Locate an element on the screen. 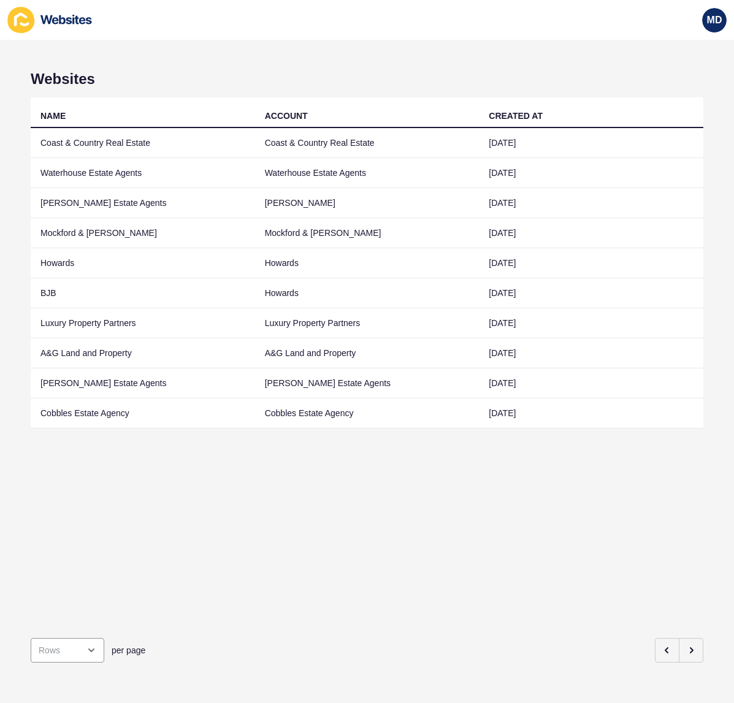  div: open menu is located at coordinates (67, 651).